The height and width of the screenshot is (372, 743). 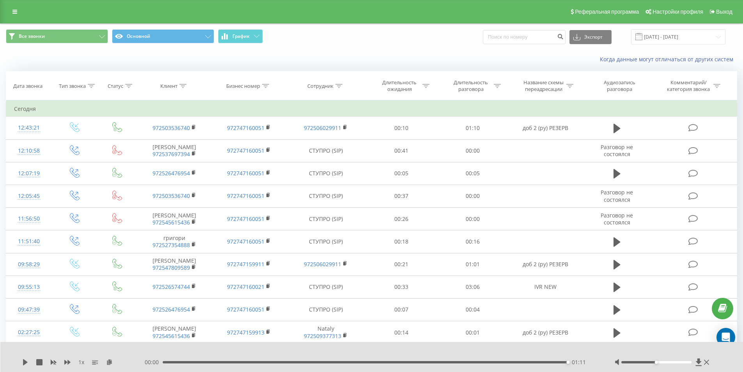 What do you see at coordinates (246, 264) in the screenshot?
I see `a: 972747159911` at bounding box center [246, 264].